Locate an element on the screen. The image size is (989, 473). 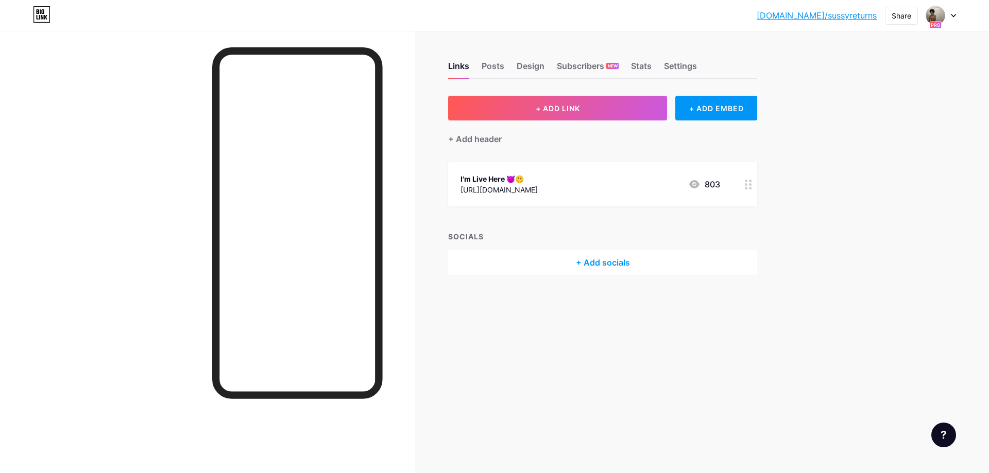
img: sussyreturns is located at coordinates (936, 15).